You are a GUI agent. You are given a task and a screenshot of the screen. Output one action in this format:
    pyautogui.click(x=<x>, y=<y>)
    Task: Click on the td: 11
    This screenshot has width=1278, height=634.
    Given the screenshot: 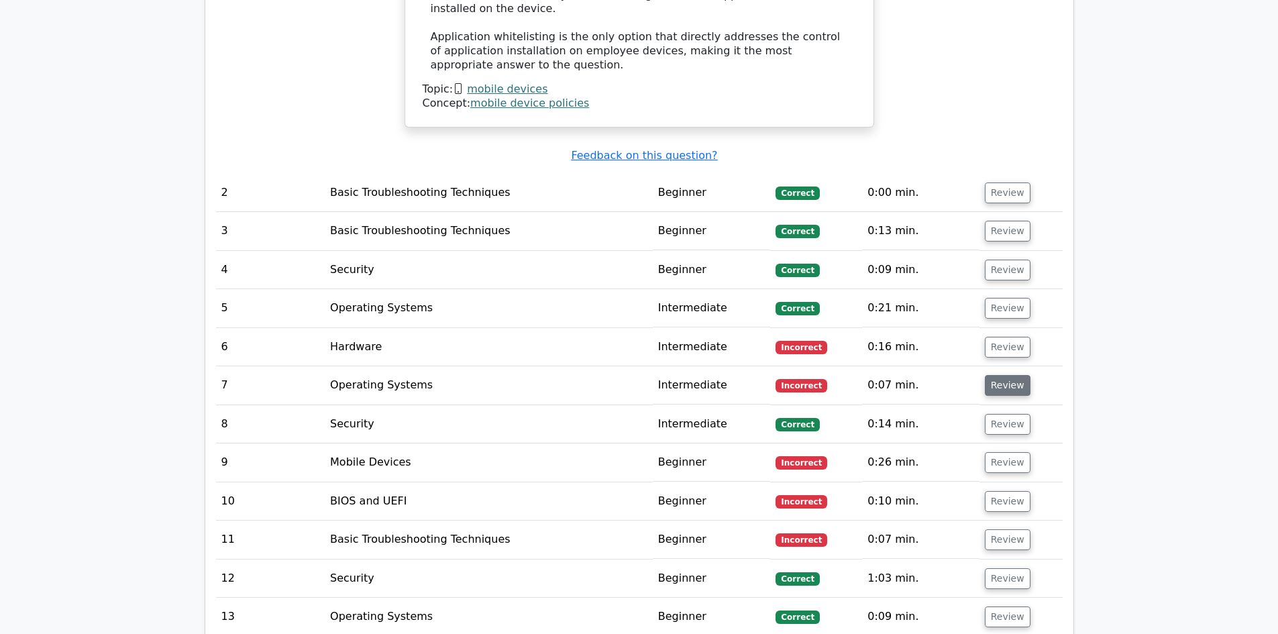 What is the action you would take?
    pyautogui.click(x=270, y=539)
    